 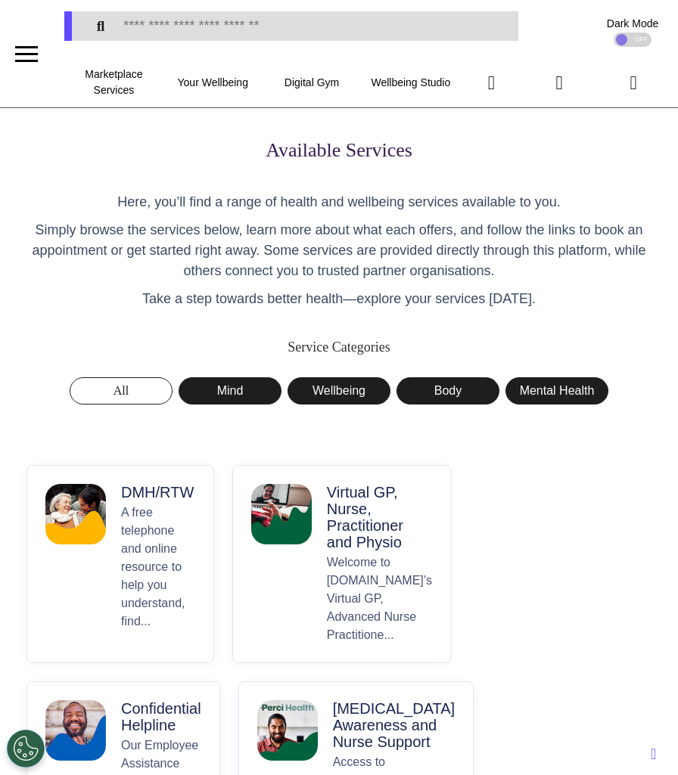 What do you see at coordinates (230, 391) in the screenshot?
I see `button: Mind` at bounding box center [230, 391].